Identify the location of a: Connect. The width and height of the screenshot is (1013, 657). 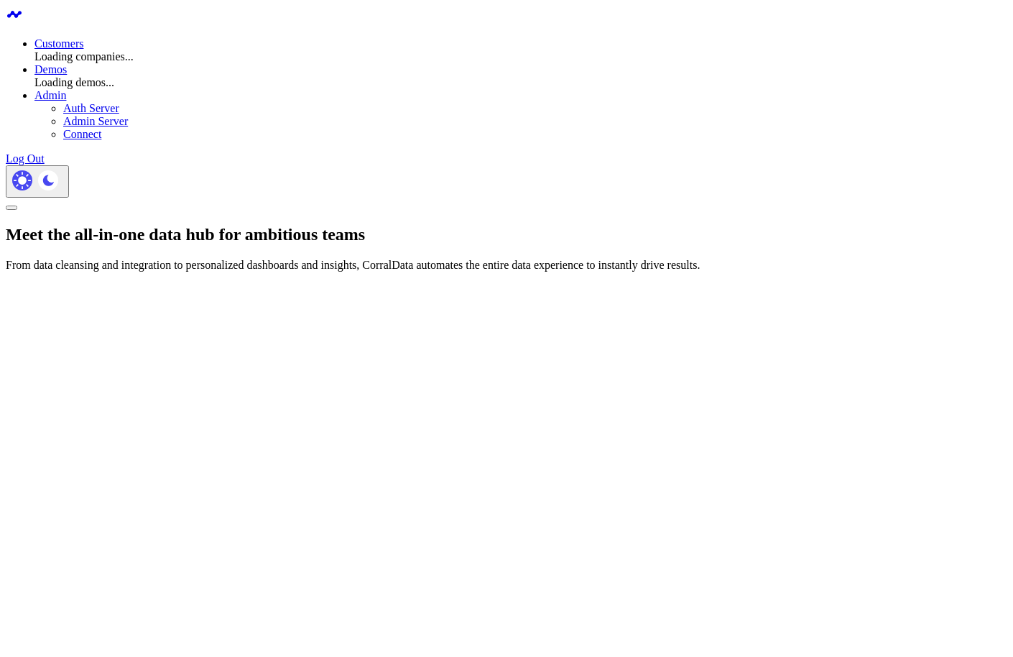
(82, 134).